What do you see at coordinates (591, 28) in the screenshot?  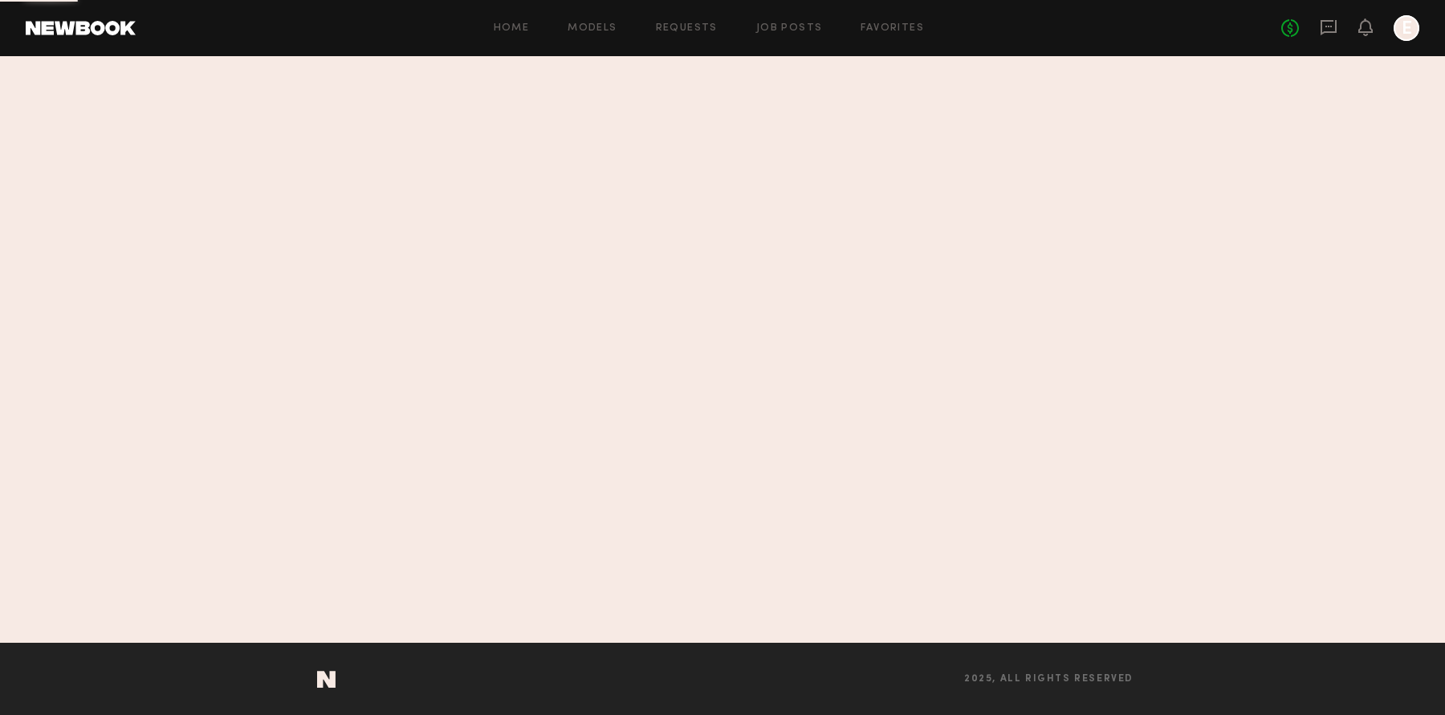 I see `a: Models` at bounding box center [591, 28].